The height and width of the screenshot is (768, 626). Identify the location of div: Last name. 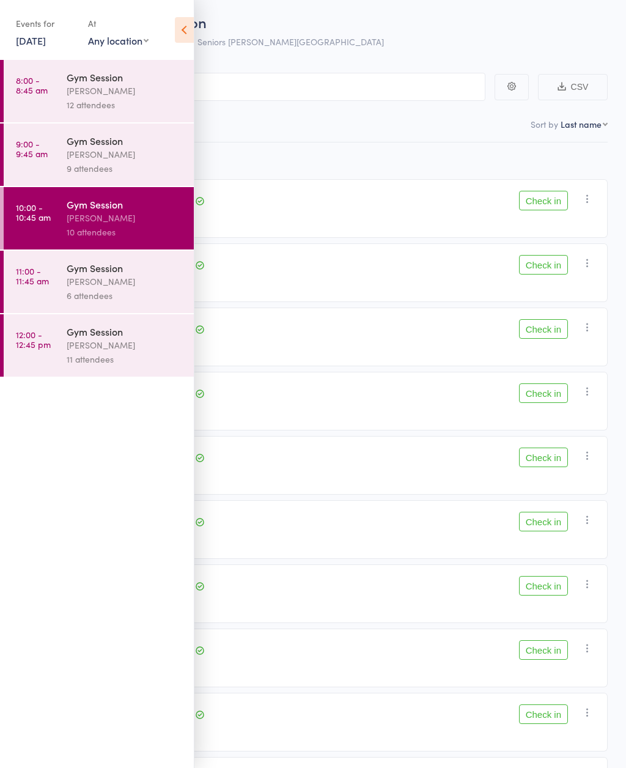
(581, 124).